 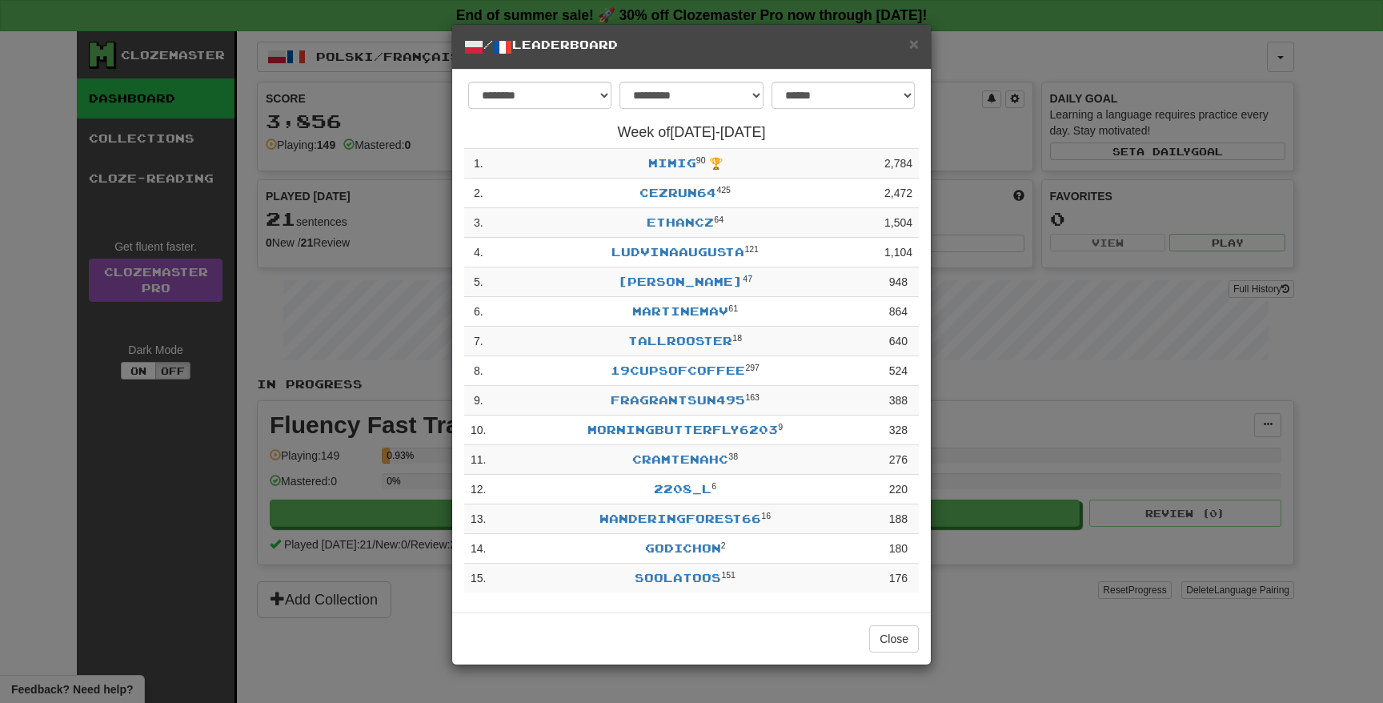 What do you see at coordinates (478, 489) in the screenshot?
I see `td: 12 .` at bounding box center [478, 489].